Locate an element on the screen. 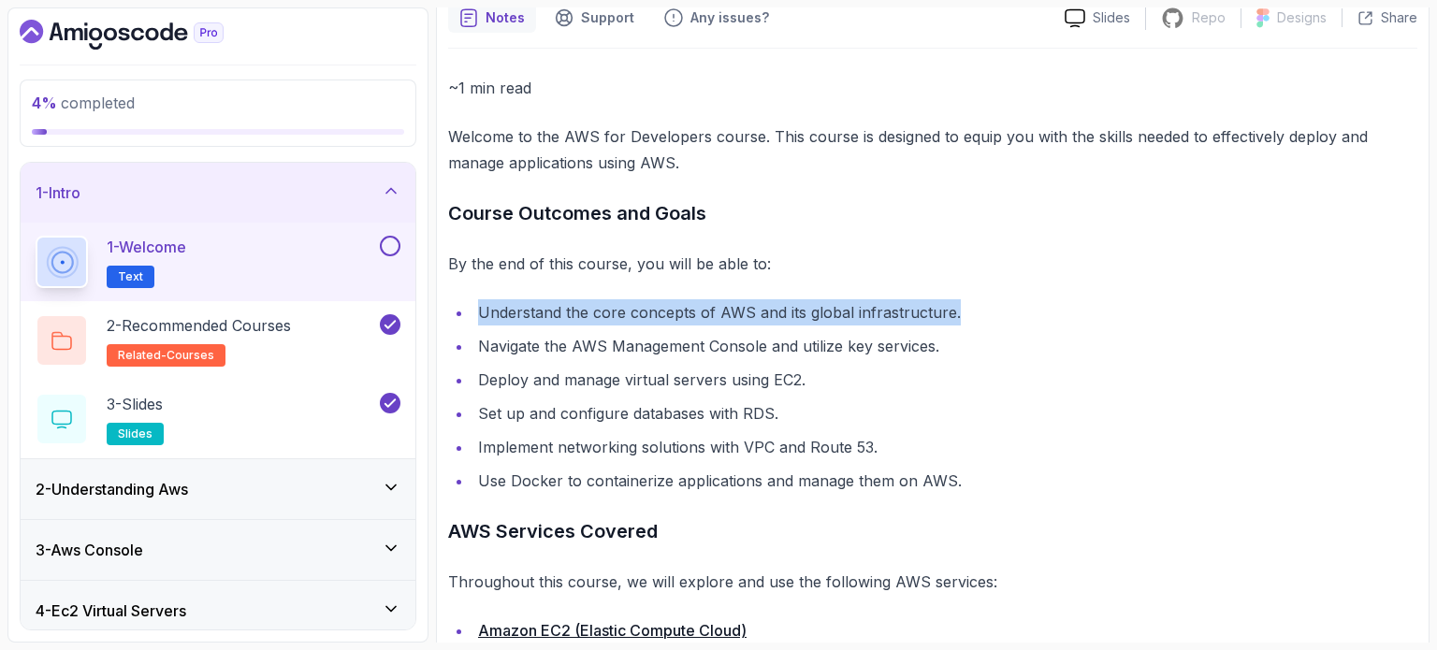 Image resolution: width=1437 pixels, height=650 pixels. button: Share is located at coordinates (1379, 18).